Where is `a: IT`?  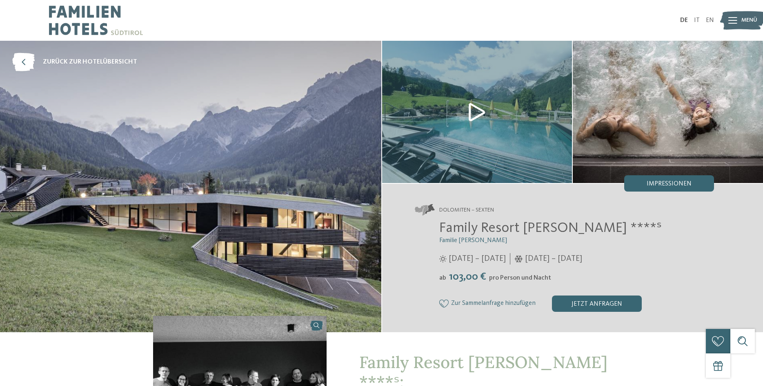
a: IT is located at coordinates (696, 20).